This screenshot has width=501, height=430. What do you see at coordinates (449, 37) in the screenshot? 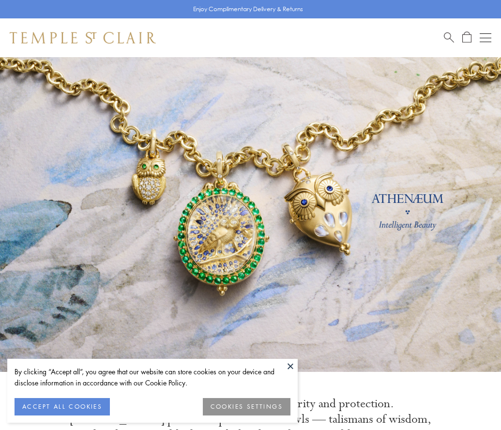
I see `a: Search` at bounding box center [449, 37].